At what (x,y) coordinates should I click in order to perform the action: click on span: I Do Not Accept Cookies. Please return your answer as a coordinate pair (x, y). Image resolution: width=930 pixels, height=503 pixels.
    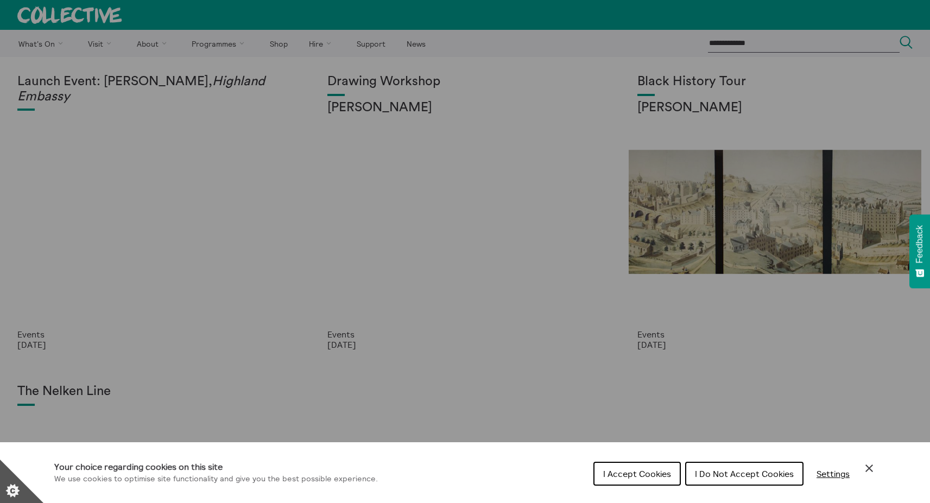
    Looking at the image, I should click on (745, 474).